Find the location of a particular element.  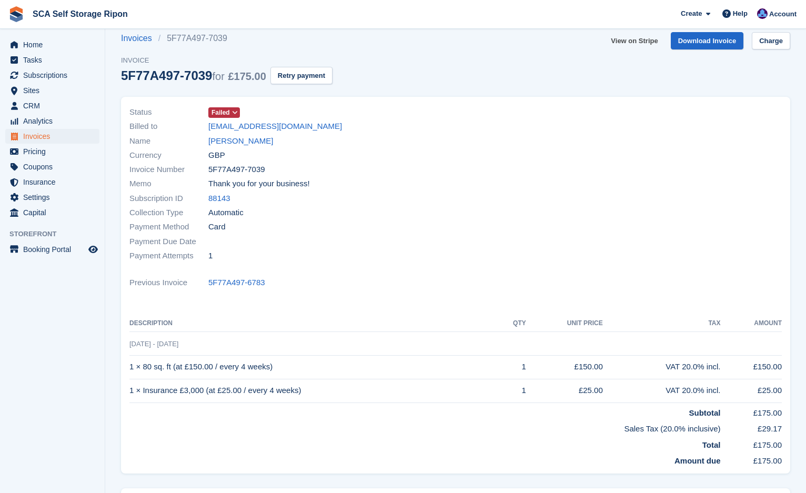

span: Billed to is located at coordinates (169, 126).